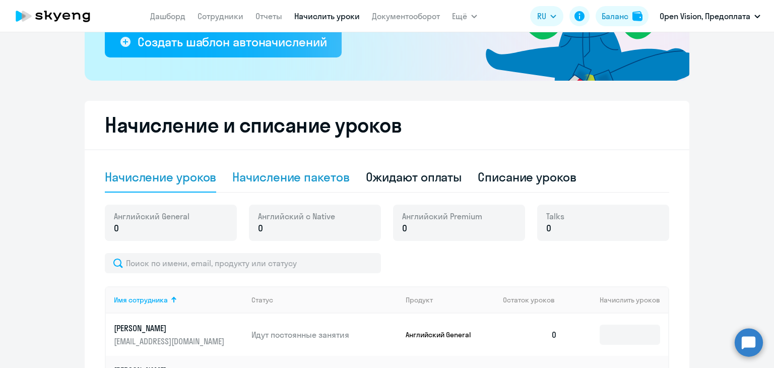 The width and height of the screenshot is (774, 368). Describe the element at coordinates (414, 177) in the screenshot. I see `div: Ожидают оплаты` at that location.